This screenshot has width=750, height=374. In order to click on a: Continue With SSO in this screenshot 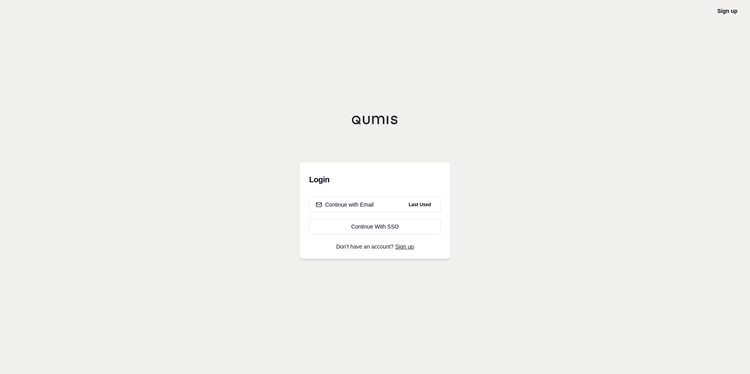, I will do `click(375, 227)`.